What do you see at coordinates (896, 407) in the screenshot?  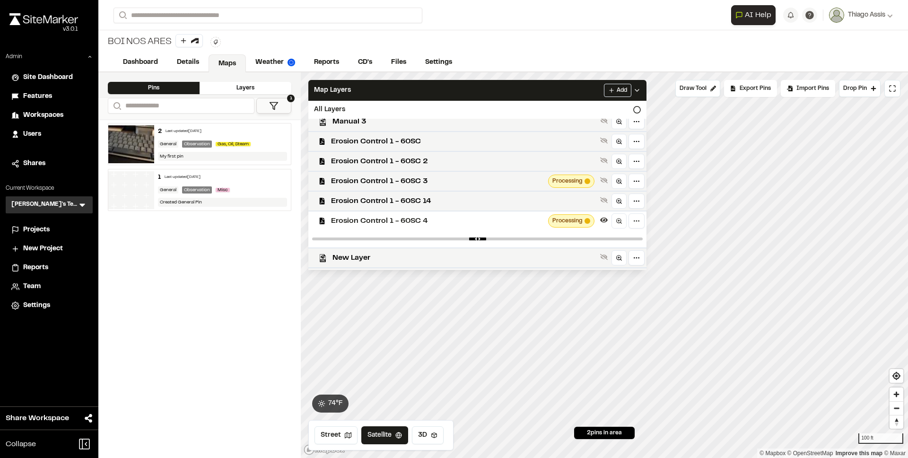 I see `button: Zoom out` at bounding box center [896, 407].